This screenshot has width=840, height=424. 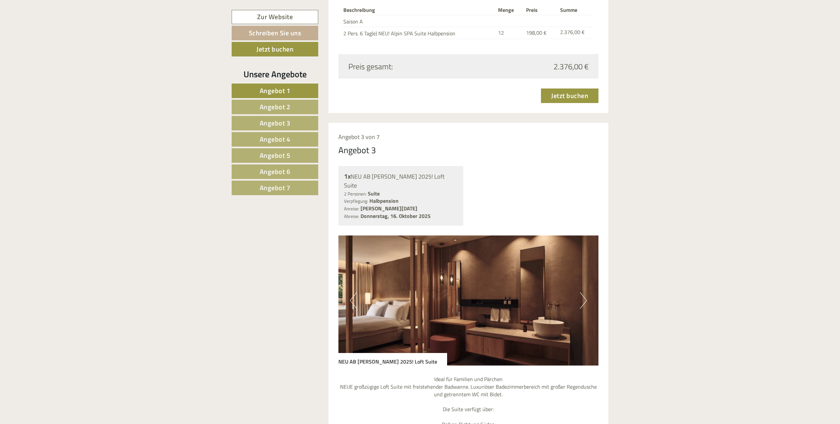 What do you see at coordinates (275, 107) in the screenshot?
I see `span: Angebot 2` at bounding box center [275, 107].